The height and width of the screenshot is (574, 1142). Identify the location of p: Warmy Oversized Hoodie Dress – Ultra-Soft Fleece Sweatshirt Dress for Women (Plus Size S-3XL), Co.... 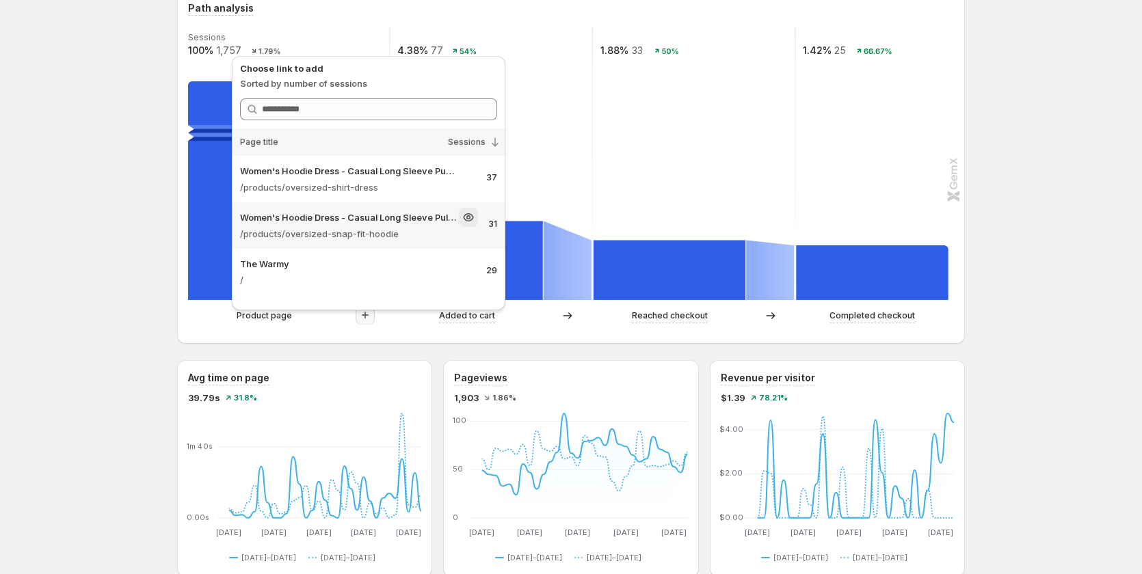
(347, 310).